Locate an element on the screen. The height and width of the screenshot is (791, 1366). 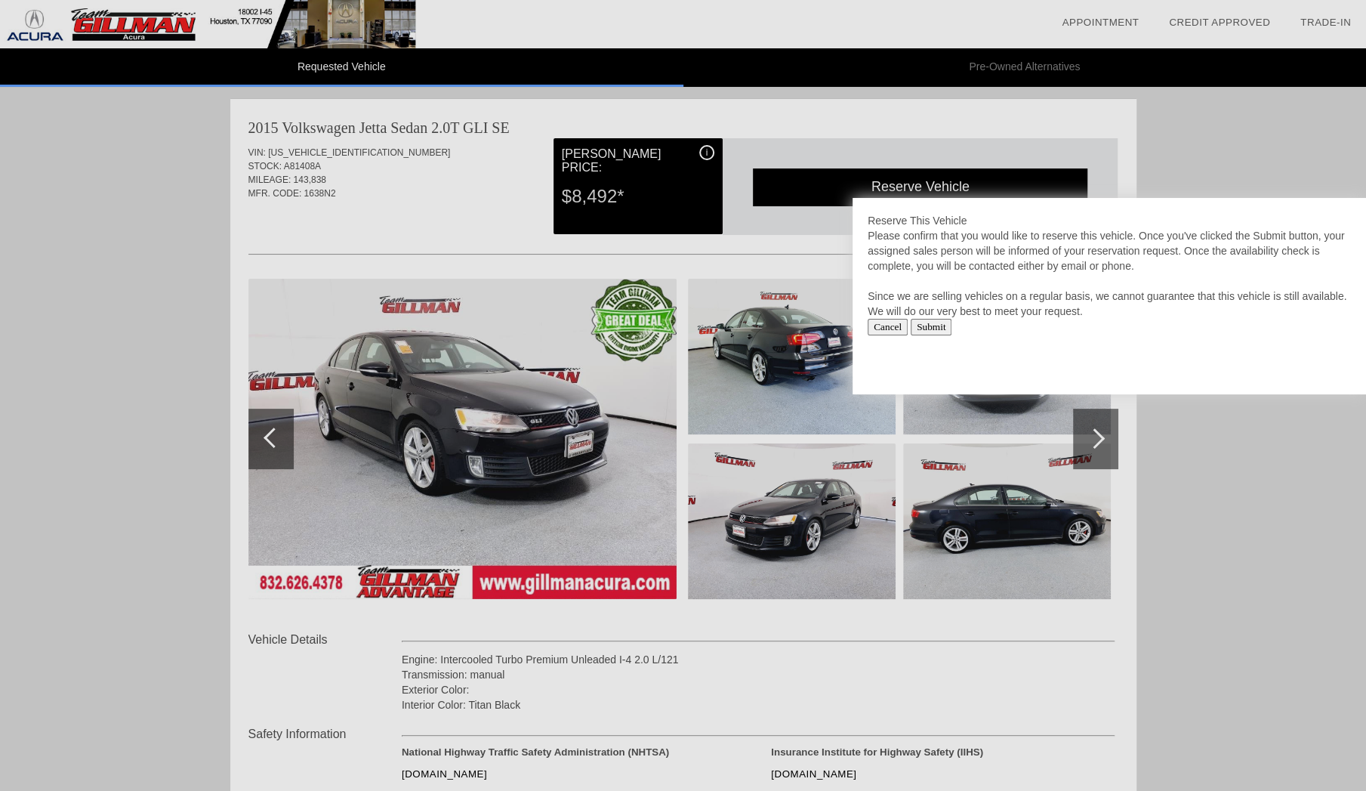
a: Credit Approved is located at coordinates (1220, 22).